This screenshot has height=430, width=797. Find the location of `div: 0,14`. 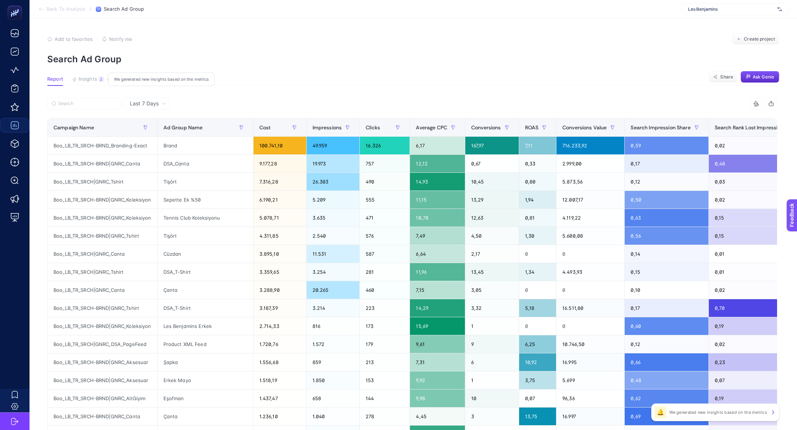

div: 0,14 is located at coordinates (666, 254).